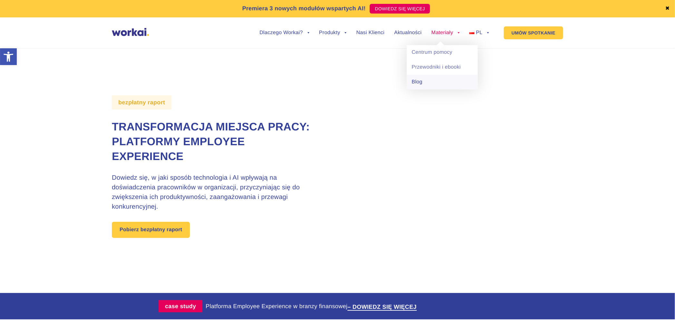  I want to click on a: Pobierz bezpłatny raport, so click(151, 230).